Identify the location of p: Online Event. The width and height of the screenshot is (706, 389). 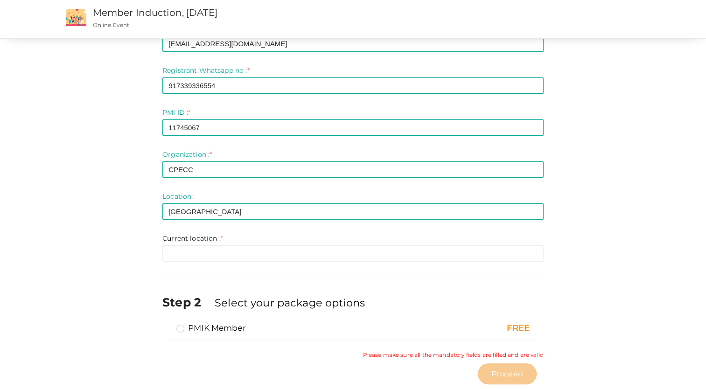
(269, 25).